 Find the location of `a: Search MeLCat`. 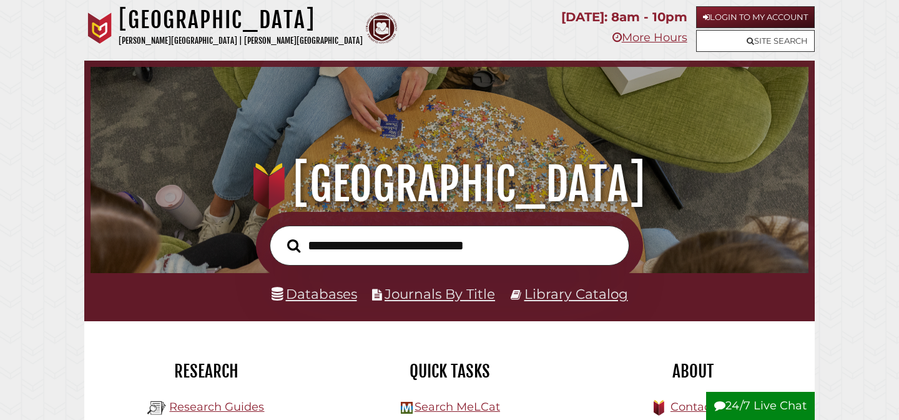

a: Search MeLCat is located at coordinates (457, 407).